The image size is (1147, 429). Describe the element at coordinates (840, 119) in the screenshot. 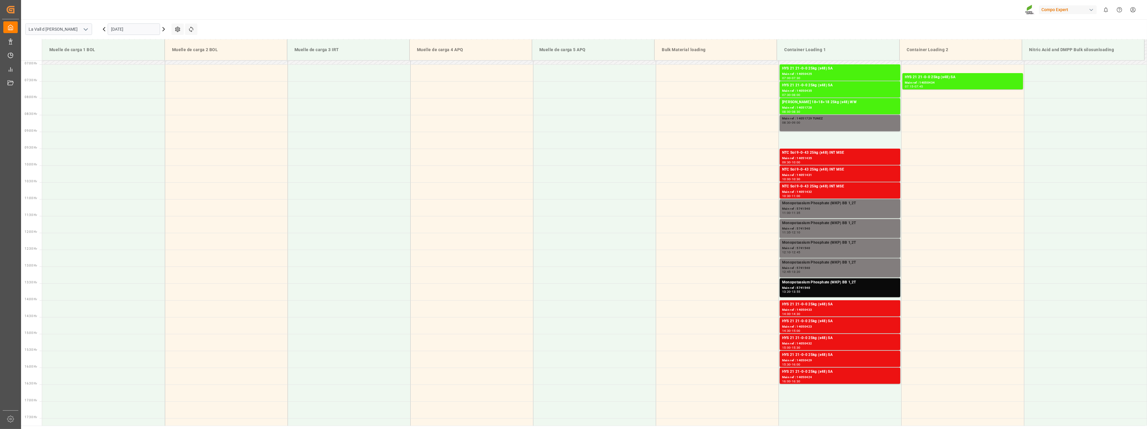

I see `div: Main ref : 14051729 TUNEZ` at that location.